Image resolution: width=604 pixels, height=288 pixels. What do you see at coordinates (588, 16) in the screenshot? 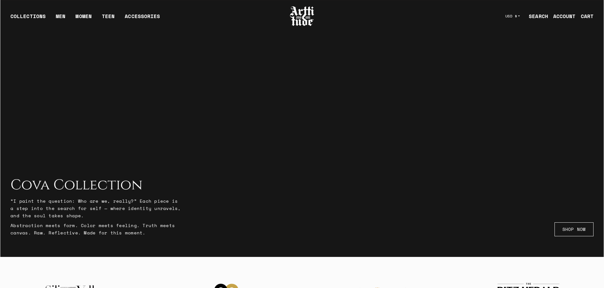
I see `div: CART` at bounding box center [588, 16].